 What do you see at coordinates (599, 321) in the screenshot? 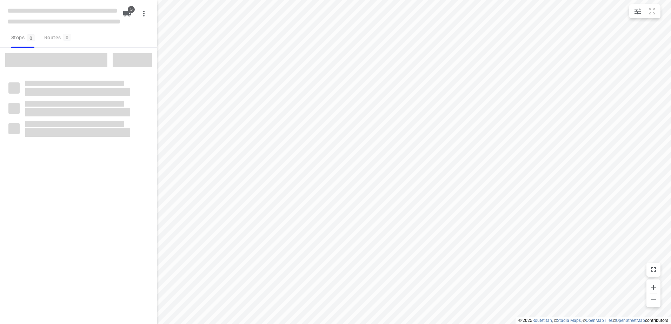
I see `a: OpenMapTiles` at bounding box center [599, 321].